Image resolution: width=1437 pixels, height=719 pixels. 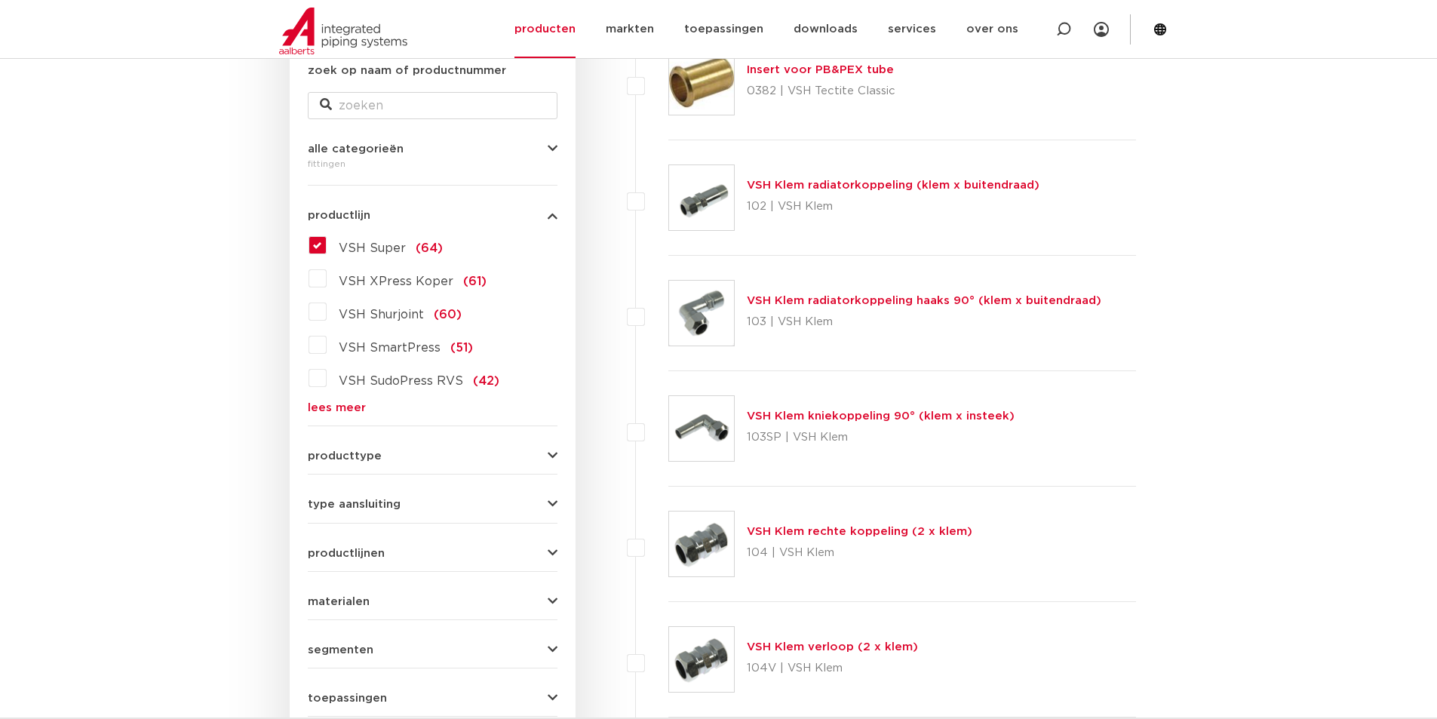 I want to click on button: alle categorieën, so click(x=432, y=149).